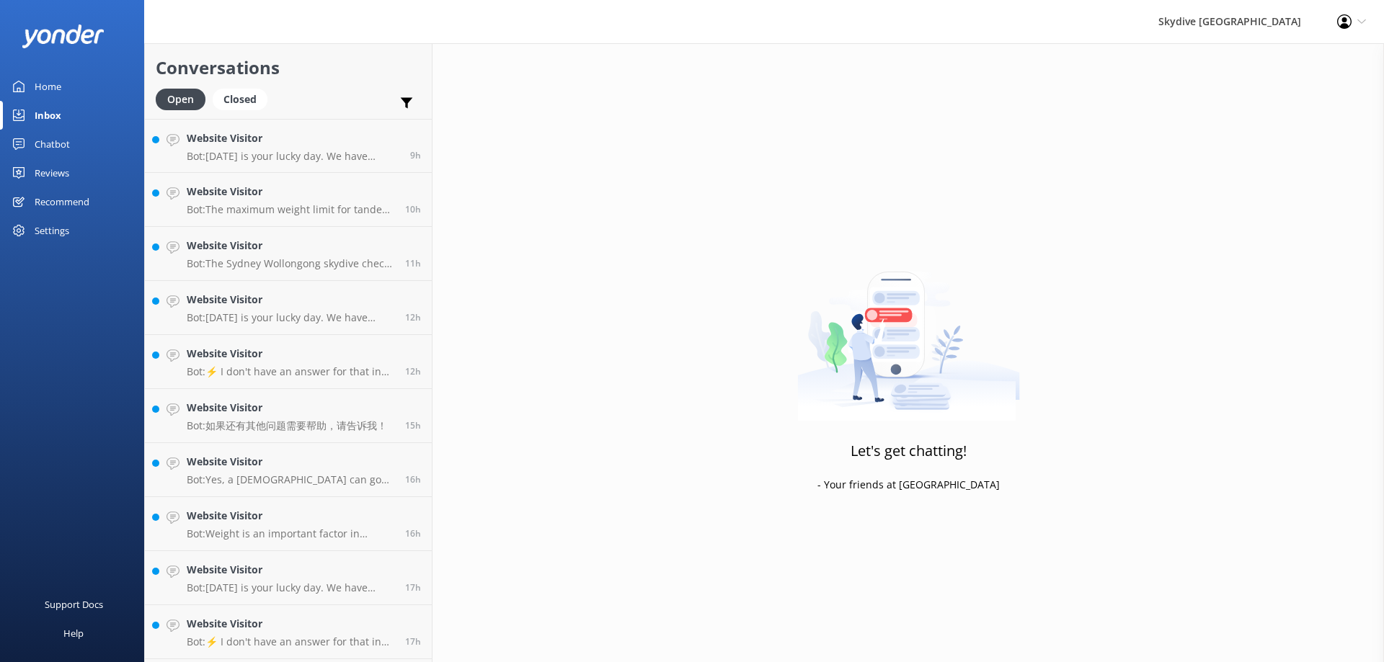 Image resolution: width=1384 pixels, height=662 pixels. I want to click on div: Settings, so click(52, 231).